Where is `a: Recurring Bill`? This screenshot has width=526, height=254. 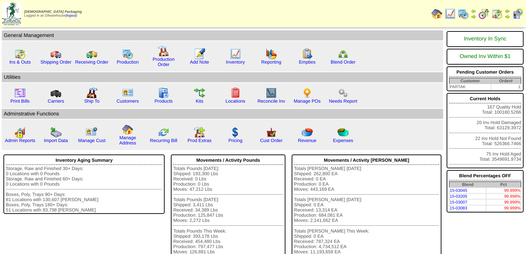 a: Recurring Bill is located at coordinates (163, 140).